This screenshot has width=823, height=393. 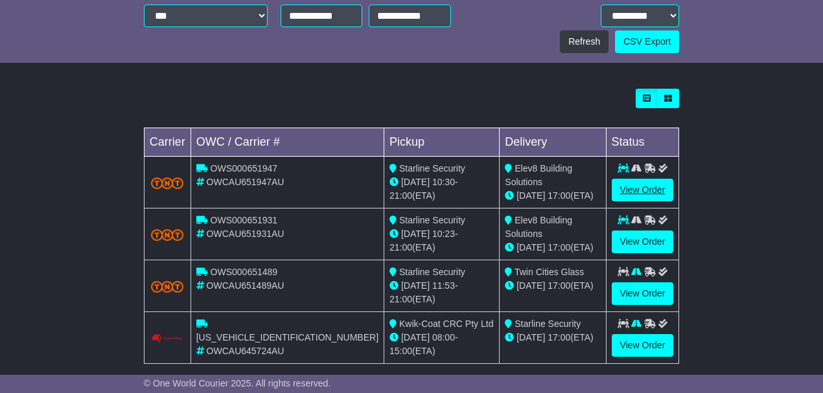 What do you see at coordinates (237, 383) in the screenshot?
I see `span: © One World Courier 2025. All rights reserved.` at bounding box center [237, 383].